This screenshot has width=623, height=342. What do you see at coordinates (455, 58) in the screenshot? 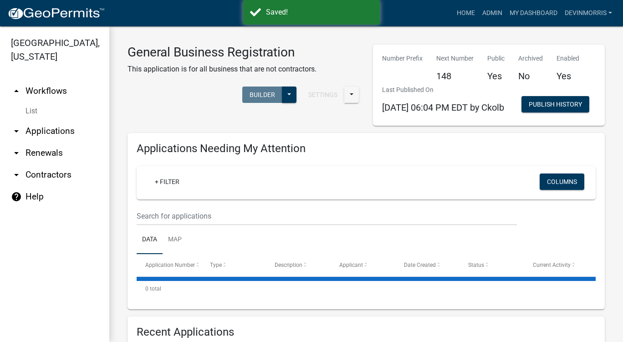
I see `p: Next Number` at bounding box center [455, 58].